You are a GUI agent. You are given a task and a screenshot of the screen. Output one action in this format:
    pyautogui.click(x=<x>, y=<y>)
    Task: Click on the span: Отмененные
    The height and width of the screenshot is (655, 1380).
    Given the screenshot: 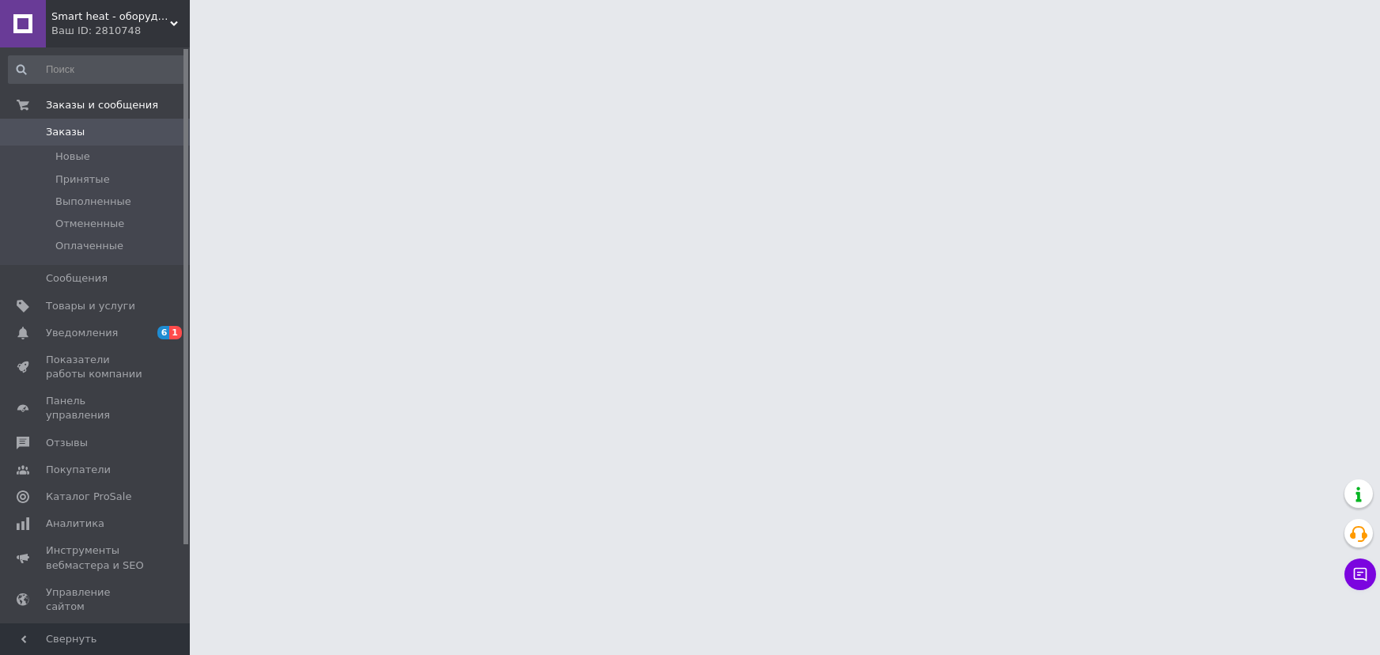 What is the action you would take?
    pyautogui.click(x=89, y=224)
    